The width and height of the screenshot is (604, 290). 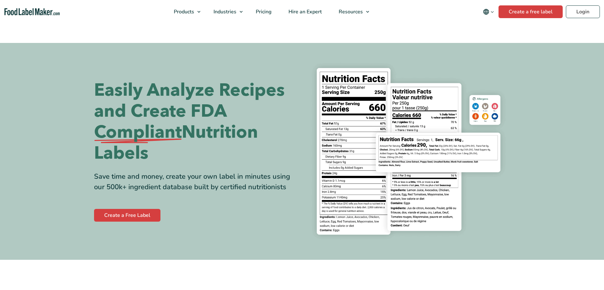 What do you see at coordinates (196, 182) in the screenshot?
I see `div: Save time and money, create your own label in minutes using our 500k+ ingredient database built b...` at bounding box center [196, 182].